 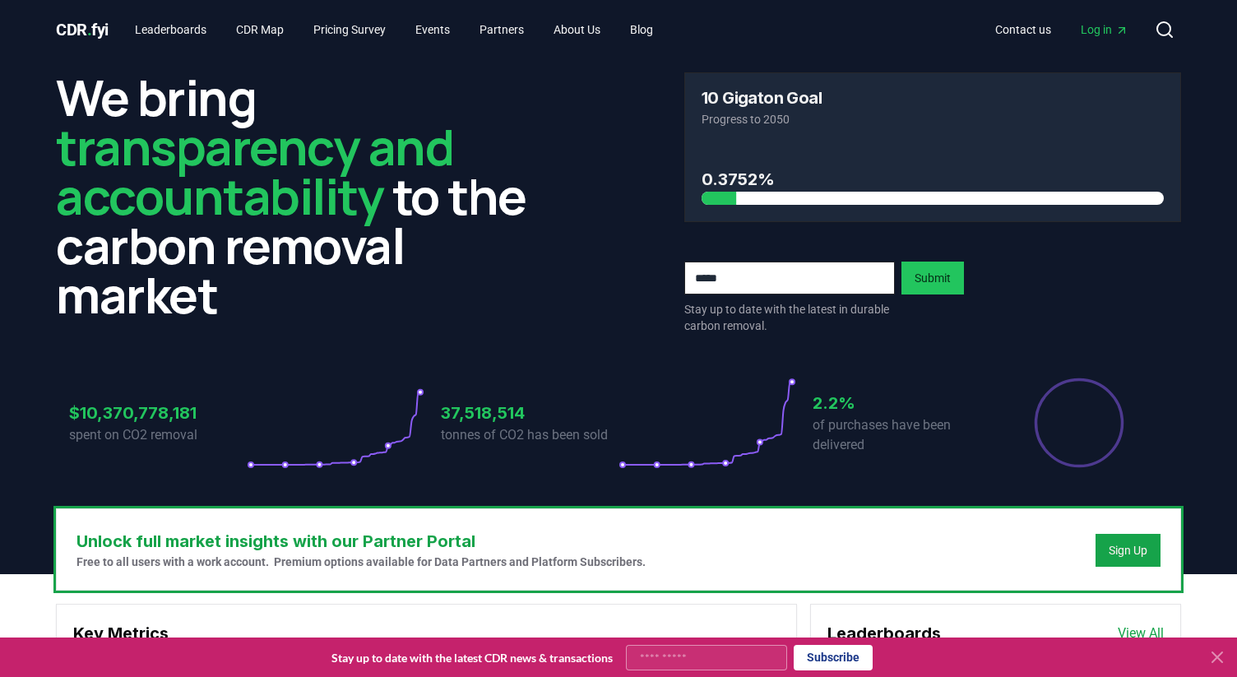 I want to click on span: transparency and accountability, so click(x=254, y=171).